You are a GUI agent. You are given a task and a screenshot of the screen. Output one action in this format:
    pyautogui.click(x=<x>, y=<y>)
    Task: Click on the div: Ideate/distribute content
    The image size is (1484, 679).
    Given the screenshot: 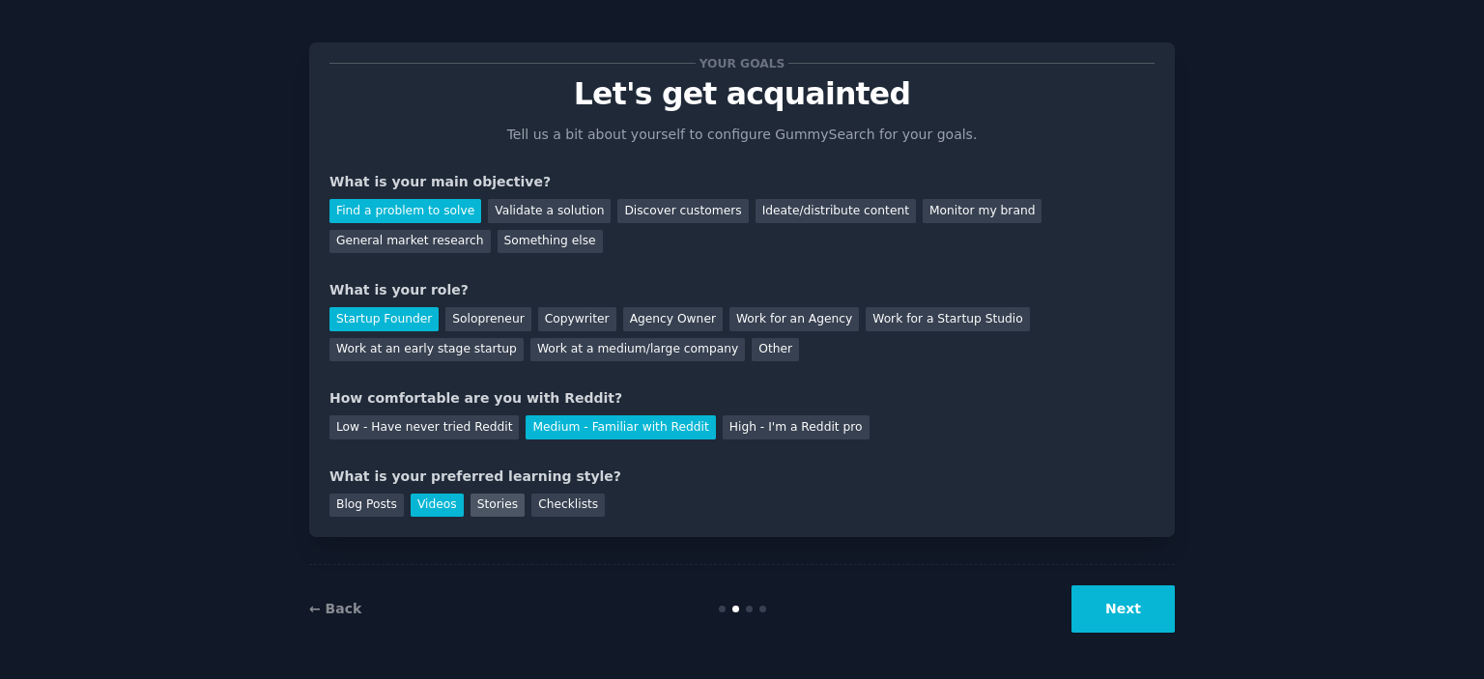 What is the action you would take?
    pyautogui.click(x=836, y=211)
    